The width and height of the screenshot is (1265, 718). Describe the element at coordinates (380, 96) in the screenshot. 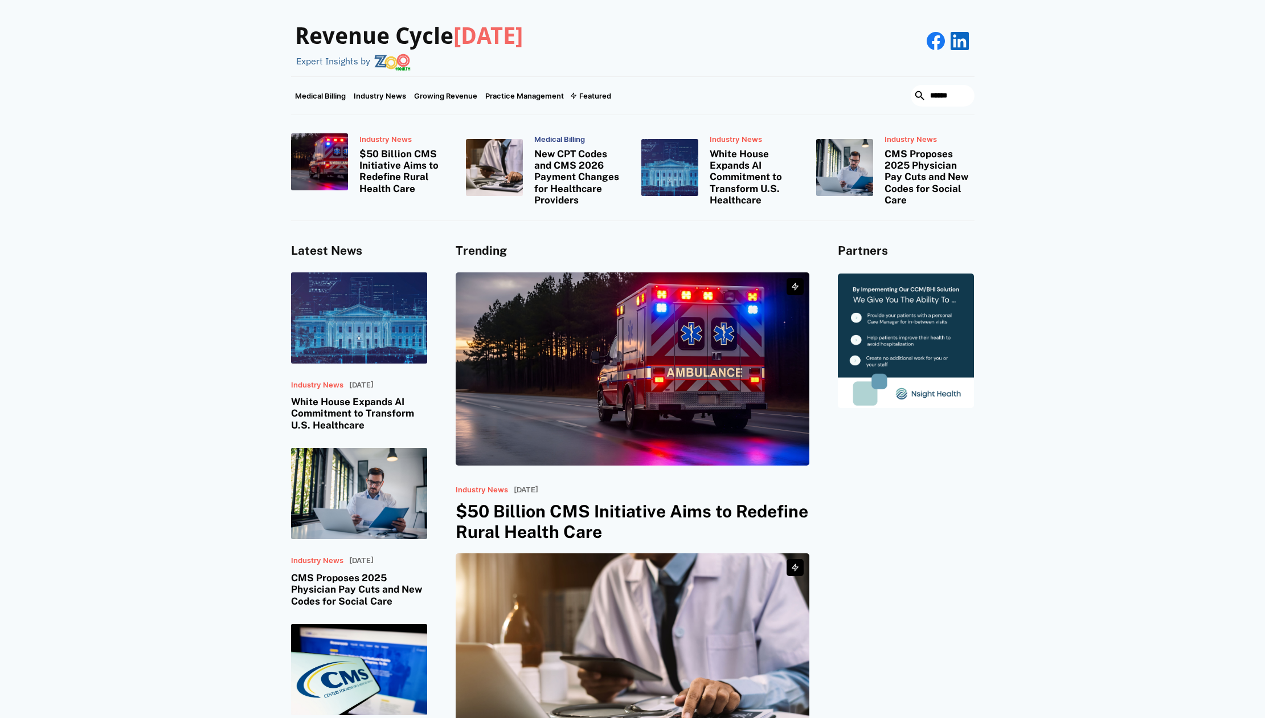

I see `a: Industry News` at that location.